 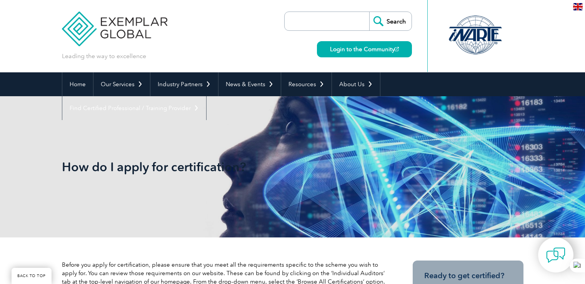 I want to click on a: Resources, so click(x=306, y=84).